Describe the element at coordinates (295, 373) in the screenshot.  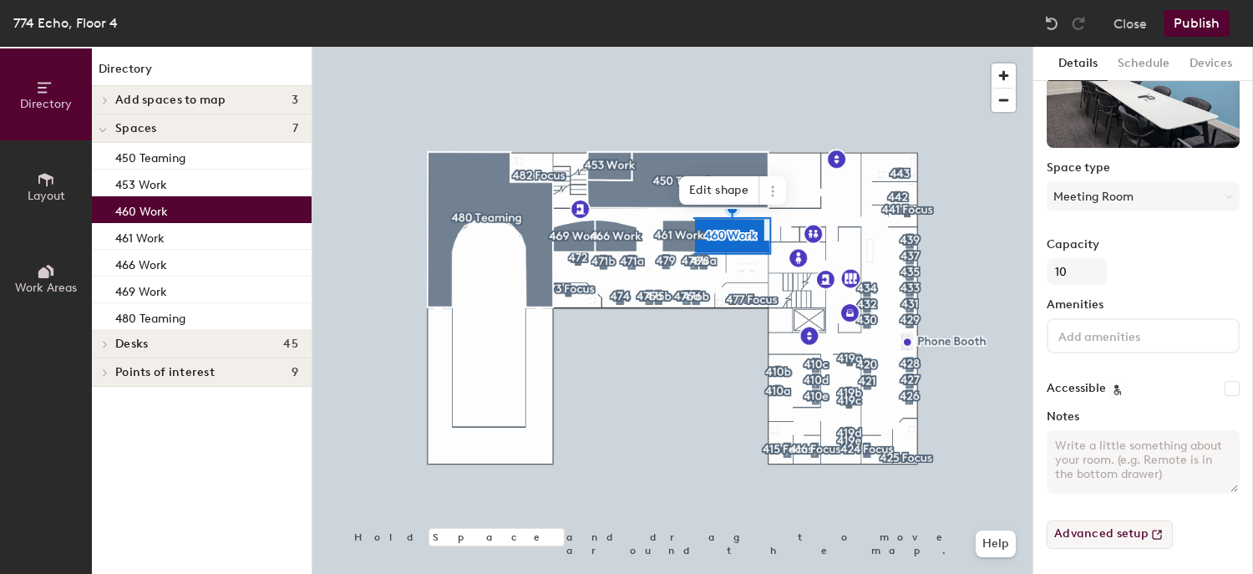
I see `span: 9` at that location.